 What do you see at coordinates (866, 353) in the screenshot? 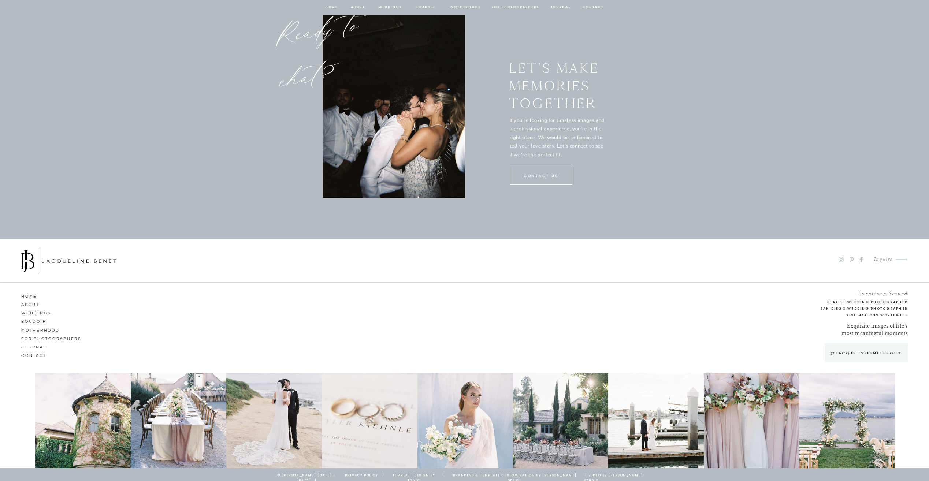
I see `p: @jacquelinebenetphoto` at bounding box center [866, 353].